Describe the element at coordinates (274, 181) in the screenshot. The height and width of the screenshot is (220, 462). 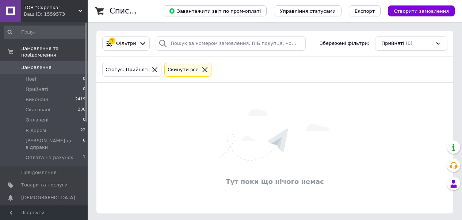
I see `div: Тут поки що нічого немає` at that location.